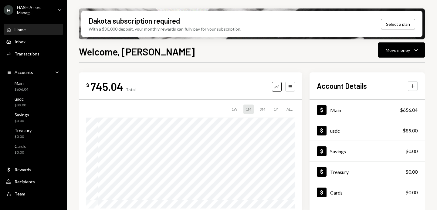 The height and width of the screenshot is (210, 437). I want to click on div: Total, so click(131, 90).